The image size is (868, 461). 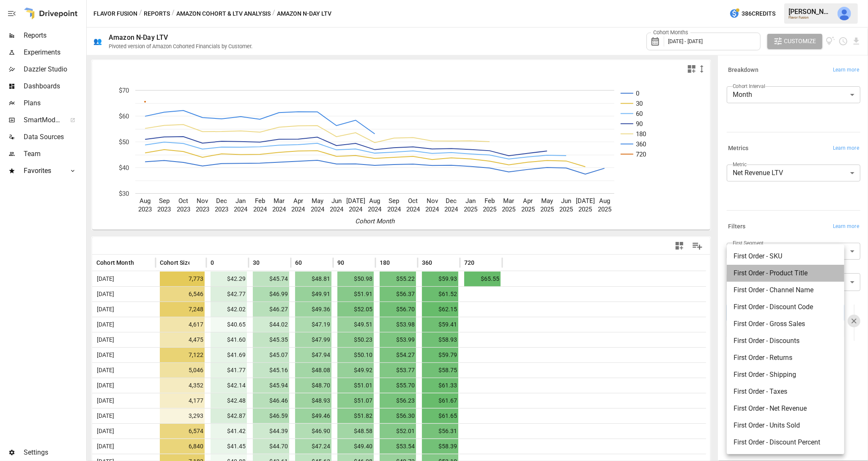 What do you see at coordinates (786, 256) in the screenshot?
I see `li: First Order - SKU` at bounding box center [786, 256].